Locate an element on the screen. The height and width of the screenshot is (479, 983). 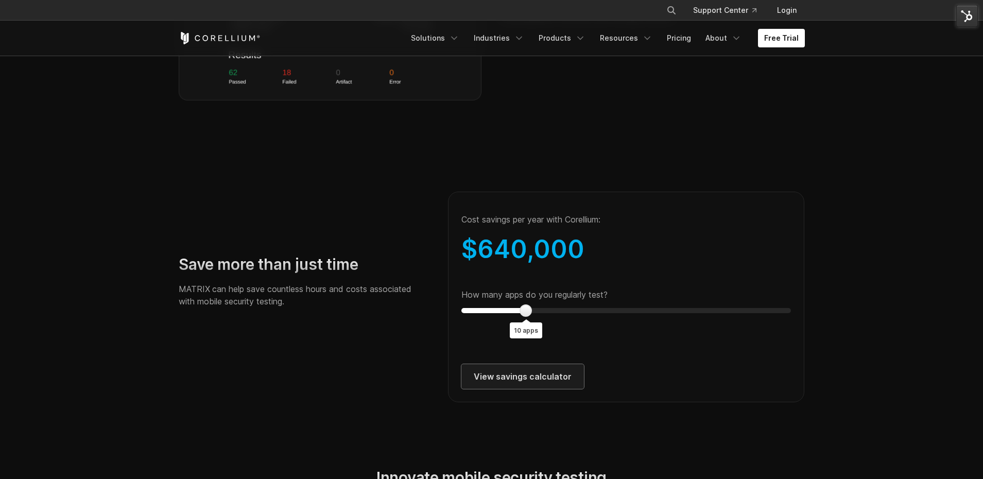
span: 640,000 is located at coordinates (531, 249).